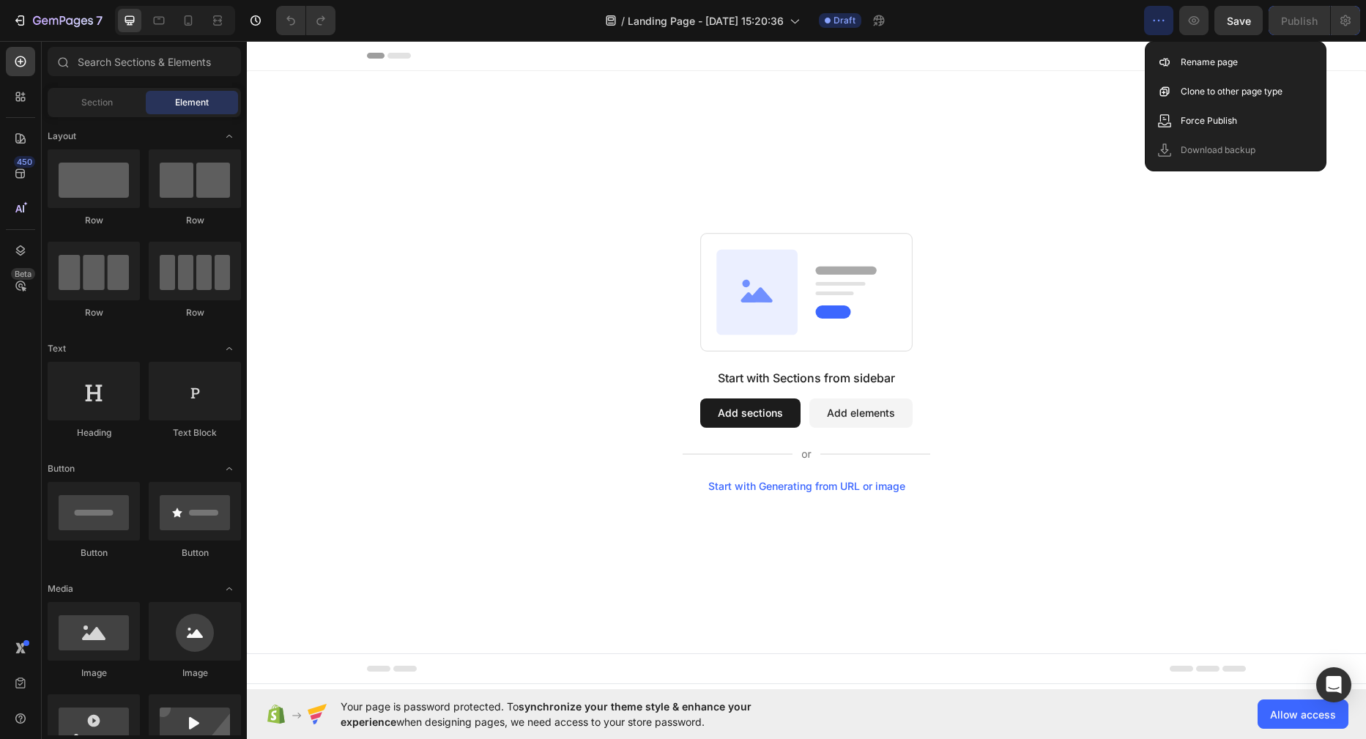 The height and width of the screenshot is (739, 1366). Describe the element at coordinates (1300, 21) in the screenshot. I see `div: Publish` at that location.